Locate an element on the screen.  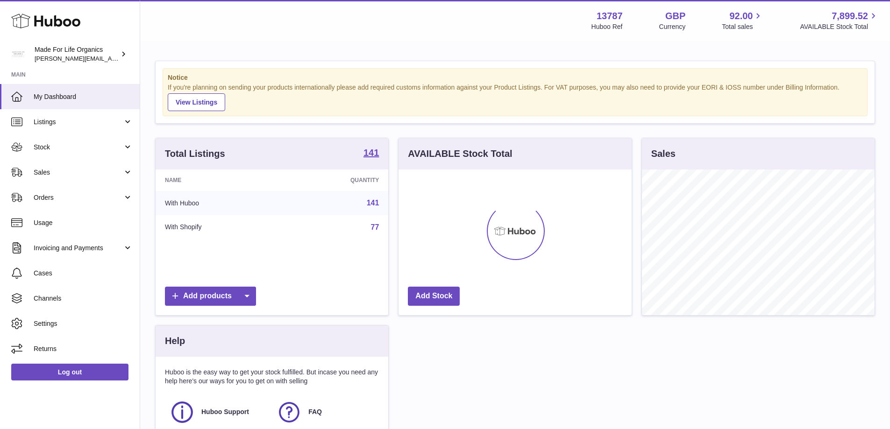
div: If you're planning on sending your products internationally please add required customs informati... is located at coordinates (515, 97).